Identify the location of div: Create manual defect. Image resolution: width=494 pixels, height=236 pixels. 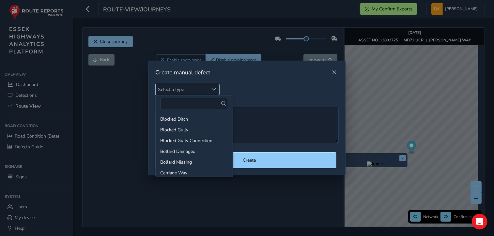
(243, 72).